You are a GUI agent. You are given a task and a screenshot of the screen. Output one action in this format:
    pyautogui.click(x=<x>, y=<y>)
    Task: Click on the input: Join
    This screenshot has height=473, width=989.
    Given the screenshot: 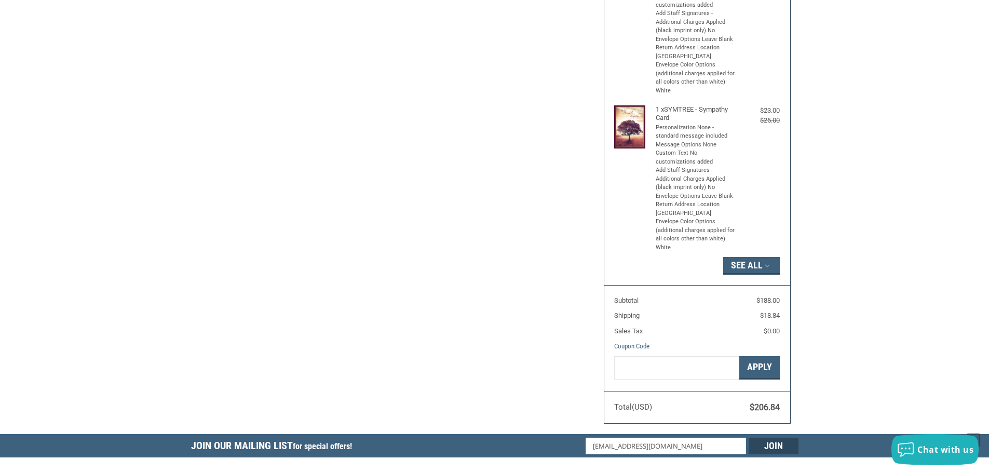 What is the action you would take?
    pyautogui.click(x=774, y=446)
    